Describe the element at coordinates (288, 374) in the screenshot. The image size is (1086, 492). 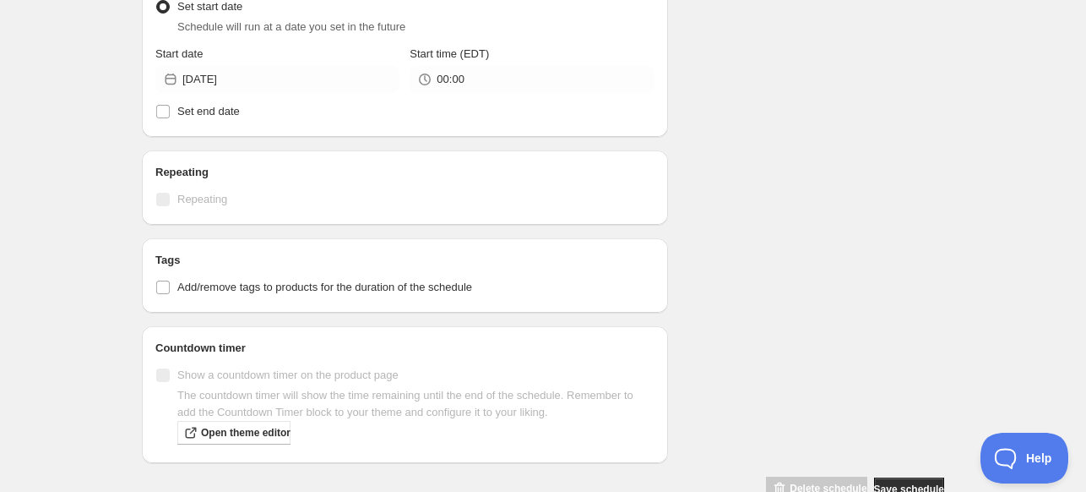
I see `span: Show a countdown timer on the product page` at that location.